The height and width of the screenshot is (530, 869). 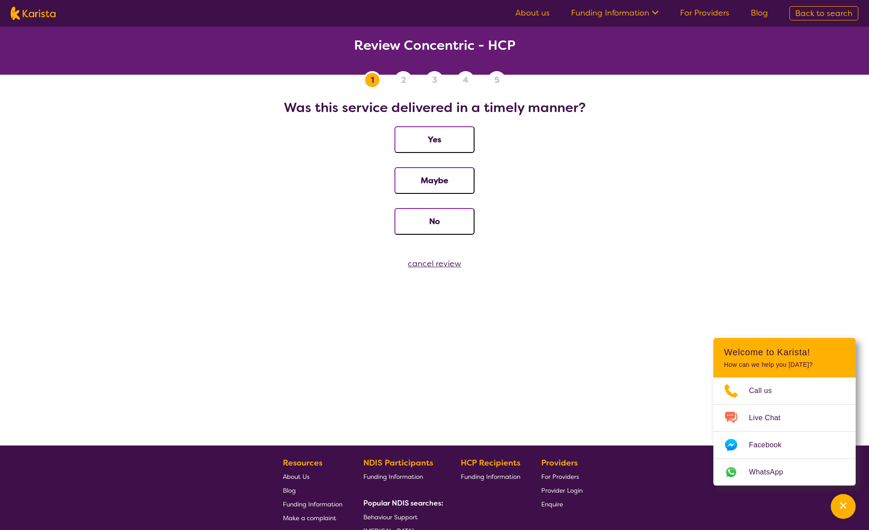 What do you see at coordinates (824, 13) in the screenshot?
I see `a: Back to search` at bounding box center [824, 13].